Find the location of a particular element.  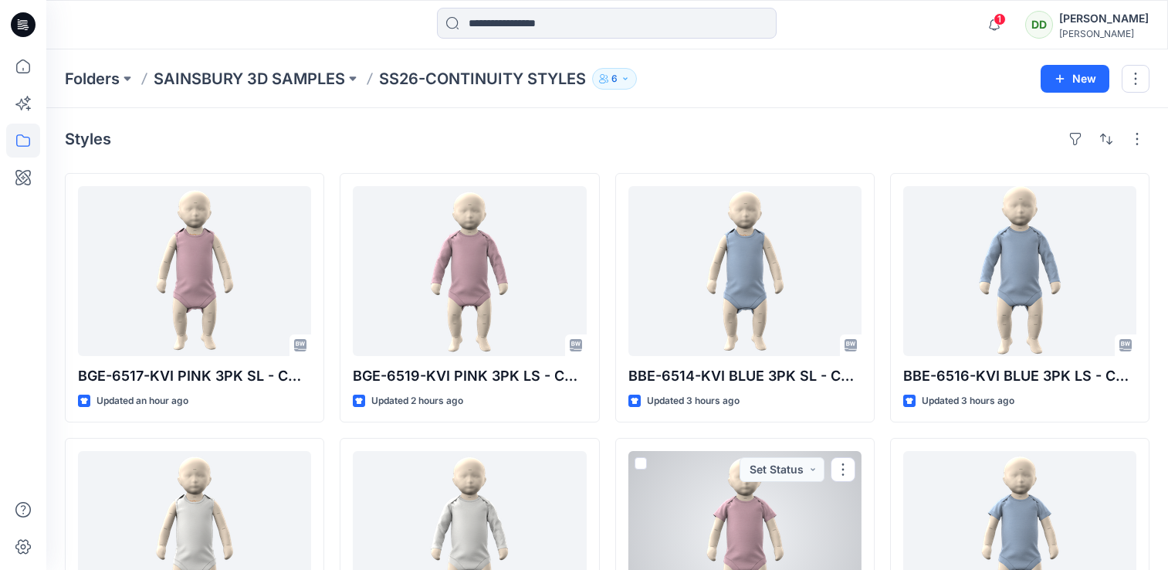

a: SAINSBURY 3D SAMPLES is located at coordinates (249, 79).